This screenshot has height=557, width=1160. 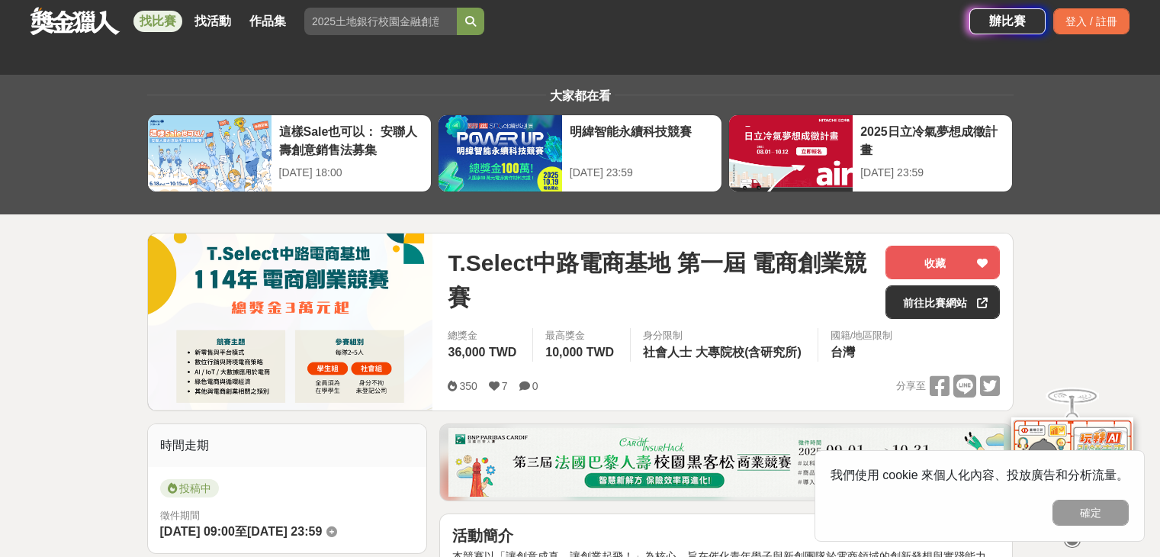 What do you see at coordinates (268, 21) in the screenshot?
I see `a: 作品集` at bounding box center [268, 21].